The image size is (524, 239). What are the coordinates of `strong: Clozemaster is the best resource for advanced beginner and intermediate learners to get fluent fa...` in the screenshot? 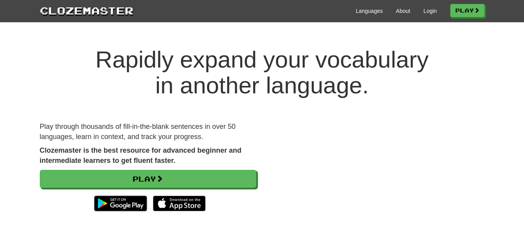 It's located at (140, 155).